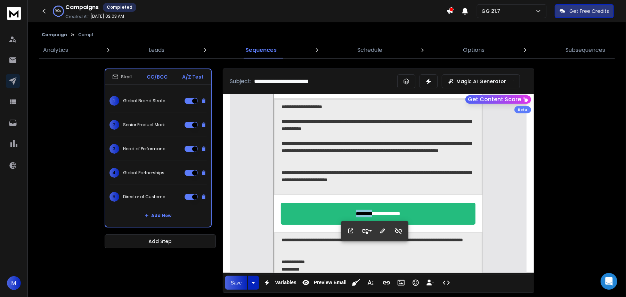  I want to click on a: Subsequences, so click(585, 50).